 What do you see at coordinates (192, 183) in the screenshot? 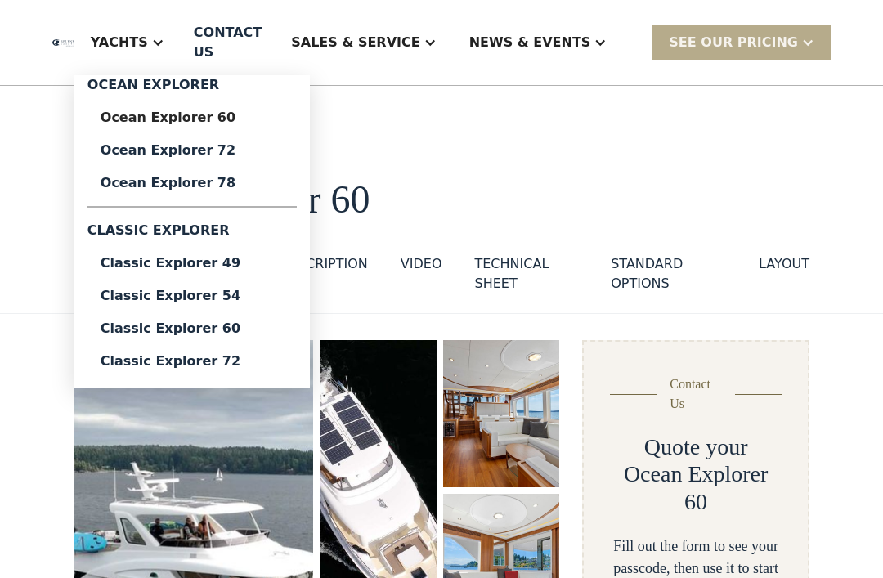
I see `a: Ocean Explorer 78` at bounding box center [192, 183].